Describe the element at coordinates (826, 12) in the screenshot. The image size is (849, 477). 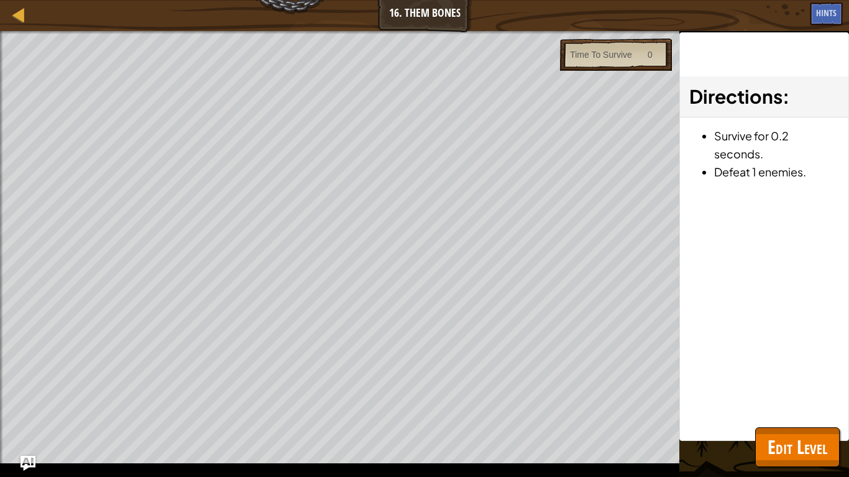
I see `span: Hints` at that location.